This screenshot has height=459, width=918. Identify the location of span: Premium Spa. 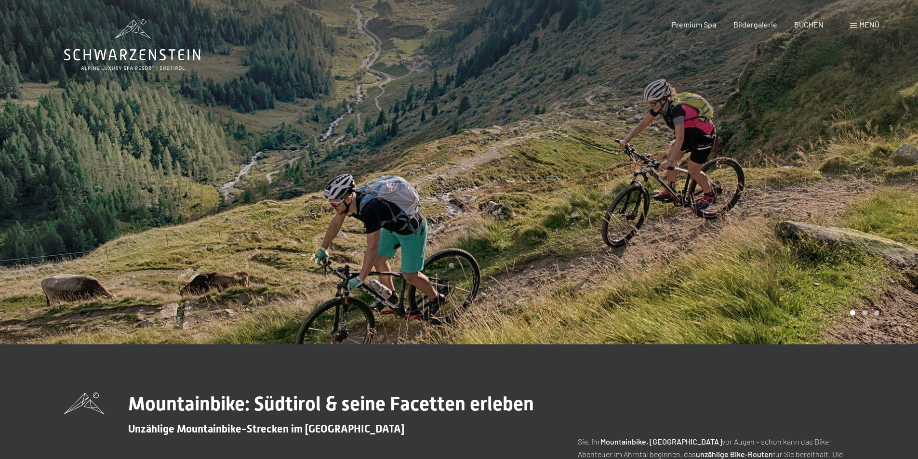
(694, 24).